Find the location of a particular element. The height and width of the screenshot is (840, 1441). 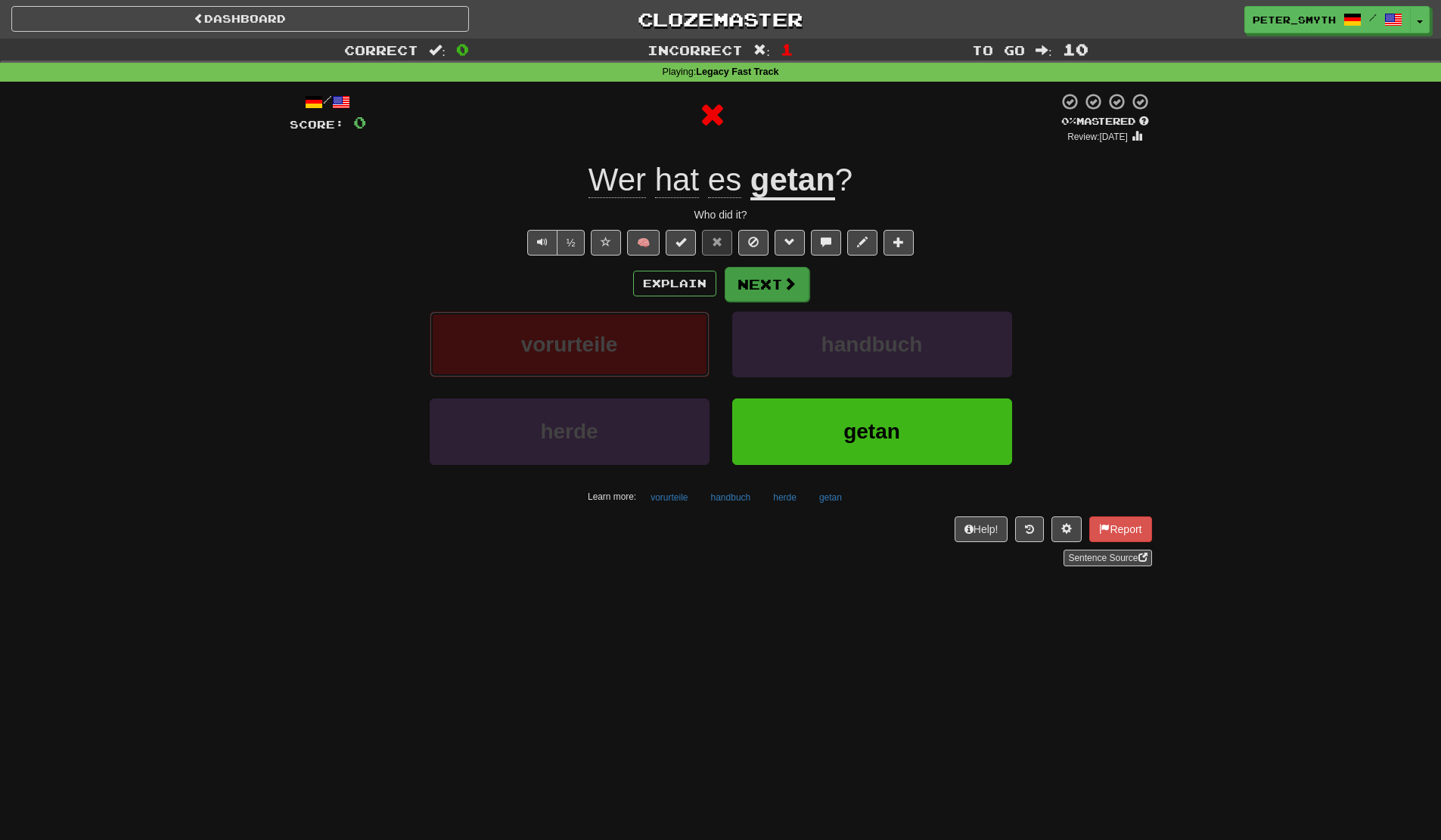

span: vorurteile is located at coordinates (570, 344).